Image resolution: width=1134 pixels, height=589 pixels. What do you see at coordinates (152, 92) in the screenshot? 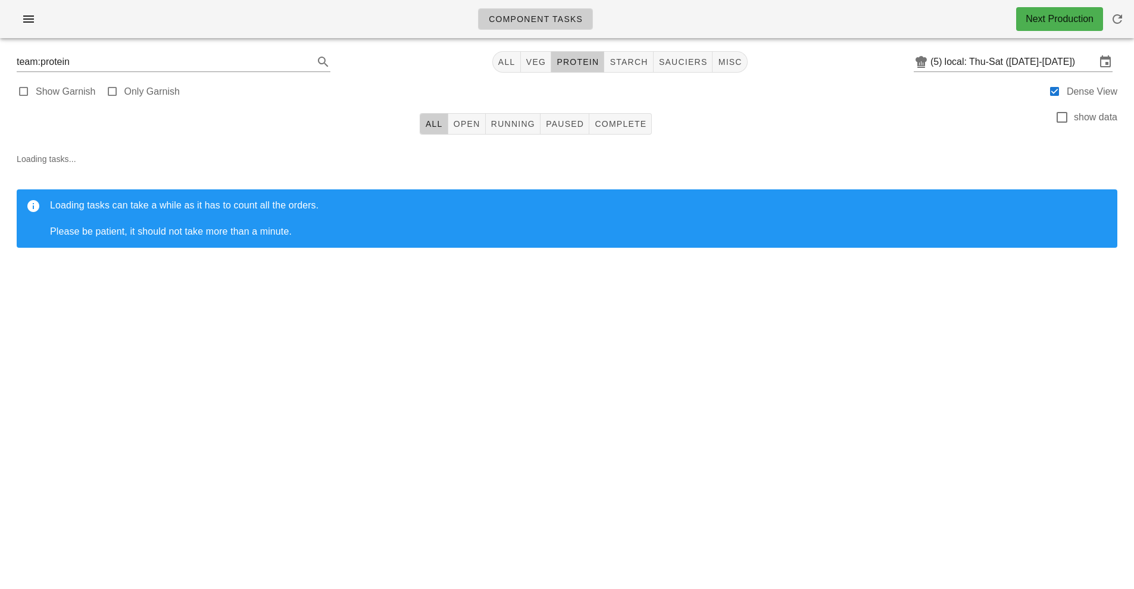
I see `label: Only Garnish` at bounding box center [152, 92].